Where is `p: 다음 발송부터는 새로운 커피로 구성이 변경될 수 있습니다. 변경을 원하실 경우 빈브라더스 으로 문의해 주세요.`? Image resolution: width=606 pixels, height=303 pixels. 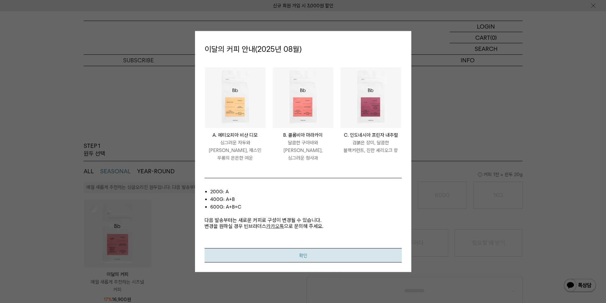
p: 다음 발송부터는 새로운 커피로 구성이 변경될 수 있습니다. 변경을 원하실 경우 빈브라더스 으로 문의해 주세요. is located at coordinates (303, 220).